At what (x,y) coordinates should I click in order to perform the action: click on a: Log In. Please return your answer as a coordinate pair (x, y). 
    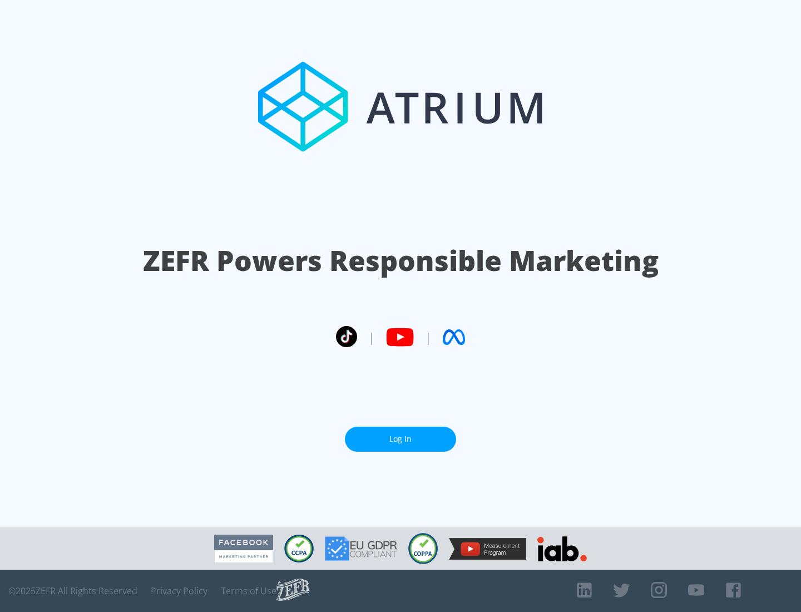
    Looking at the image, I should click on (400, 439).